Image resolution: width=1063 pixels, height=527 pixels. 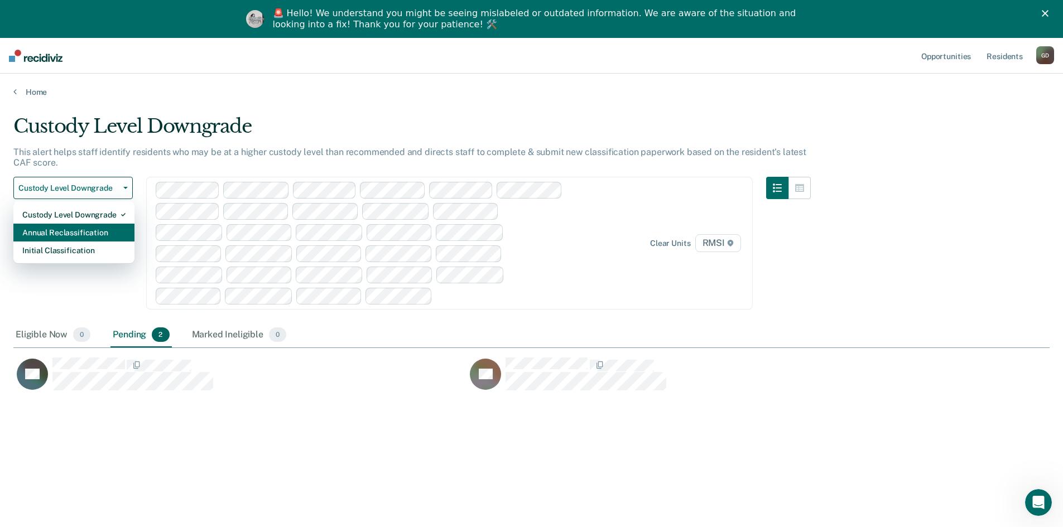 I want to click on div: CaseloadOpportunityCell-00663996, so click(x=693, y=380).